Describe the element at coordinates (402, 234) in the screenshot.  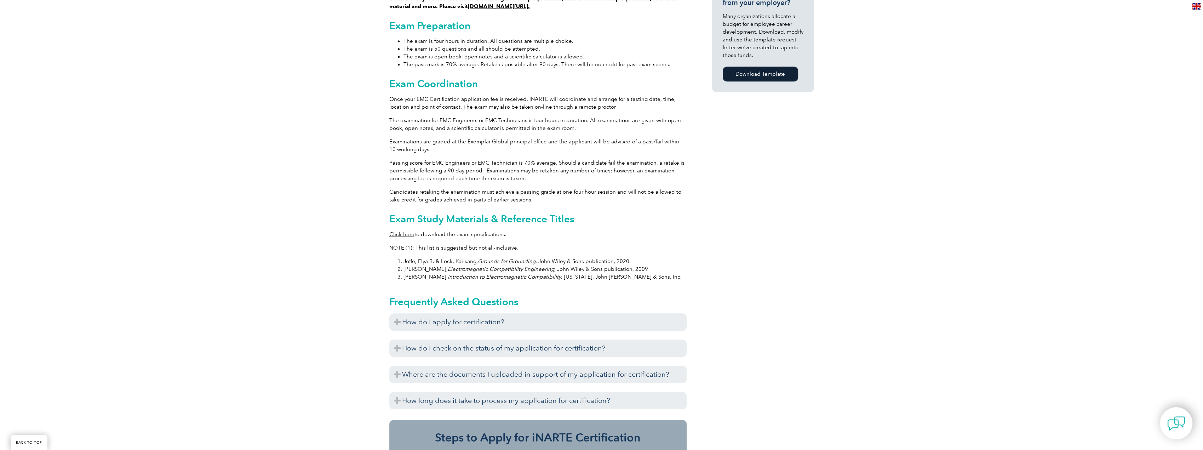
I see `a: Click here` at that location.